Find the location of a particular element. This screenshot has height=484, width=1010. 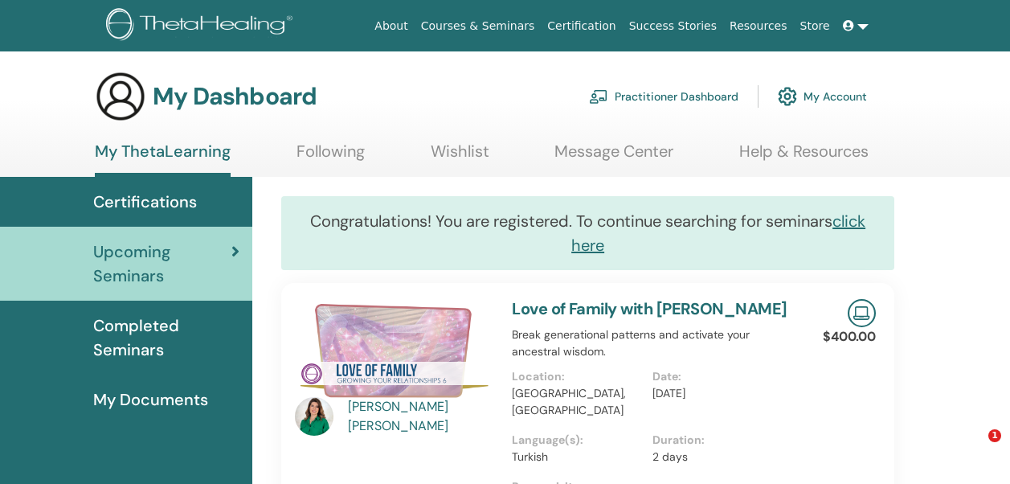

a: Practitioner Dashboard is located at coordinates (664, 96).